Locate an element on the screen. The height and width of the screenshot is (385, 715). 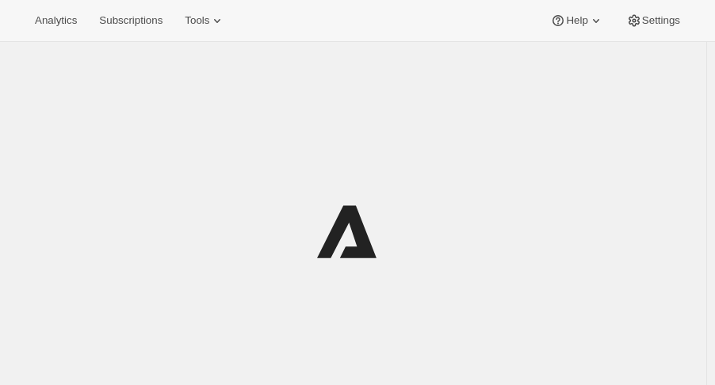
span: Help is located at coordinates (576, 21).